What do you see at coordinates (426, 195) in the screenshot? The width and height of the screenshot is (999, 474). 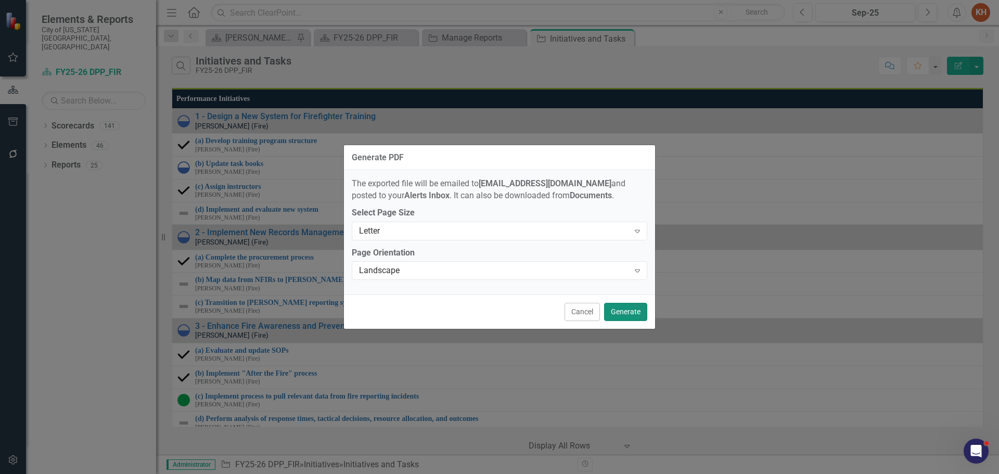 I see `strong: Alerts Inbox` at bounding box center [426, 195].